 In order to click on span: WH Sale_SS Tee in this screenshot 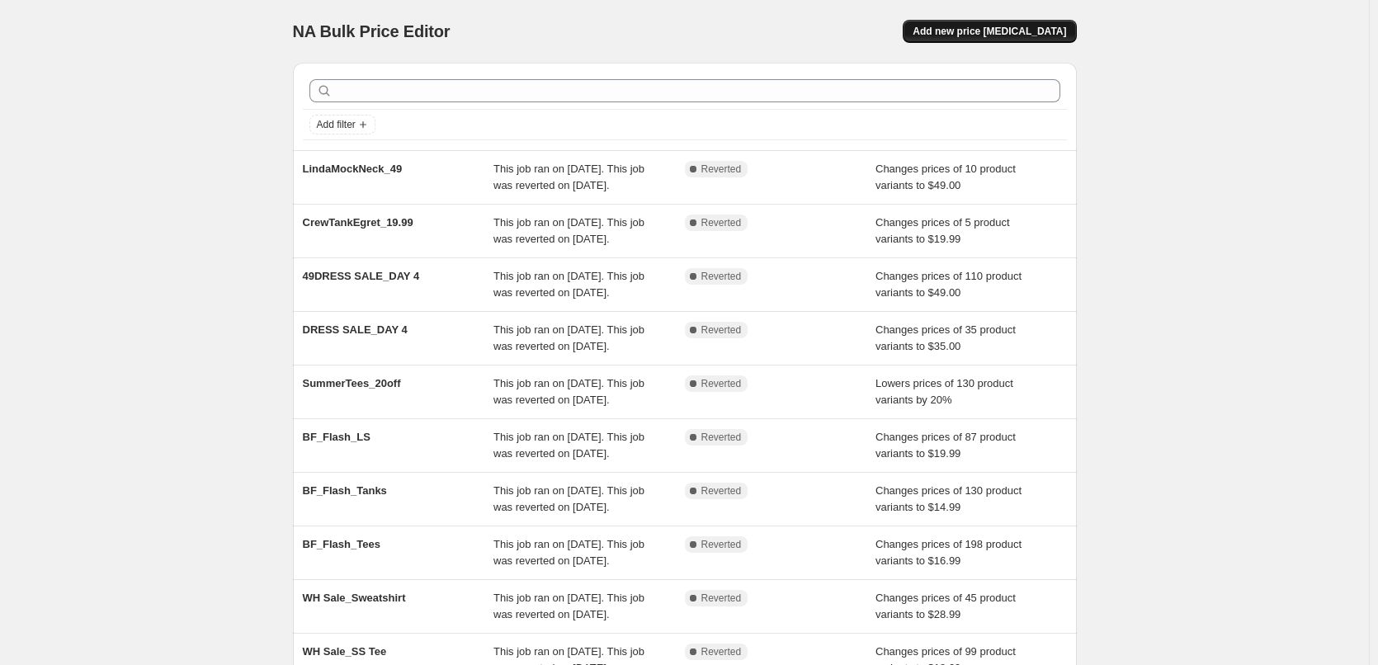, I will do `click(345, 651)`.